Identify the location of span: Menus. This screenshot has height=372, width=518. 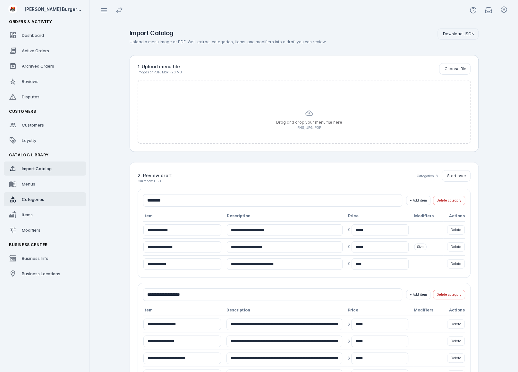
(29, 184).